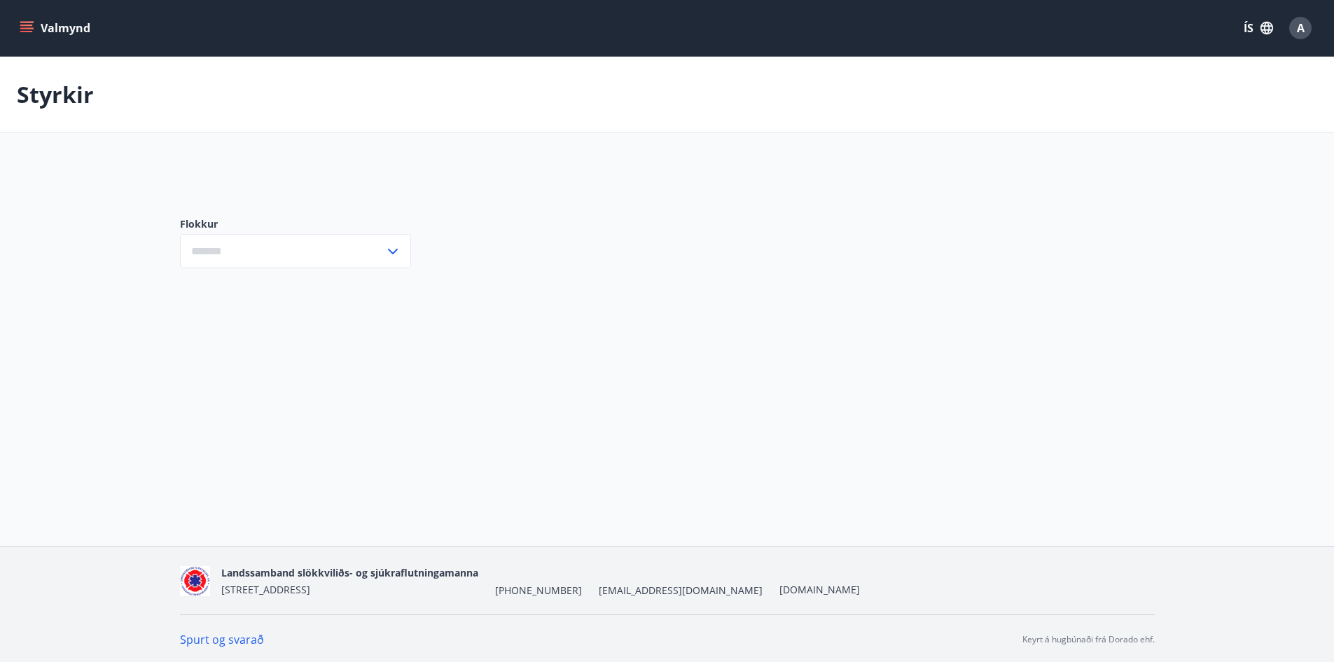  Describe the element at coordinates (349, 572) in the screenshot. I see `span: Landssamband slökkviliðs- og sjúkraflutningamanna` at that location.